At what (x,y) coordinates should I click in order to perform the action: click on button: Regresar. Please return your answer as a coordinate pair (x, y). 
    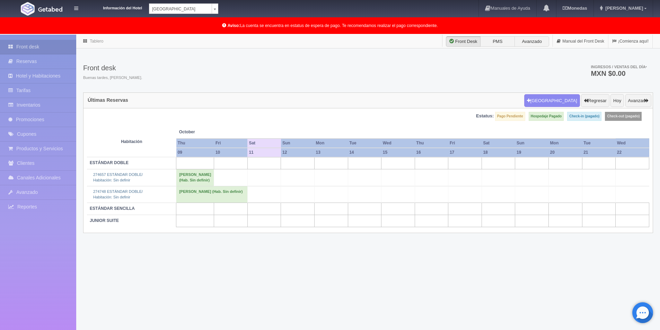
    Looking at the image, I should click on (595, 101).